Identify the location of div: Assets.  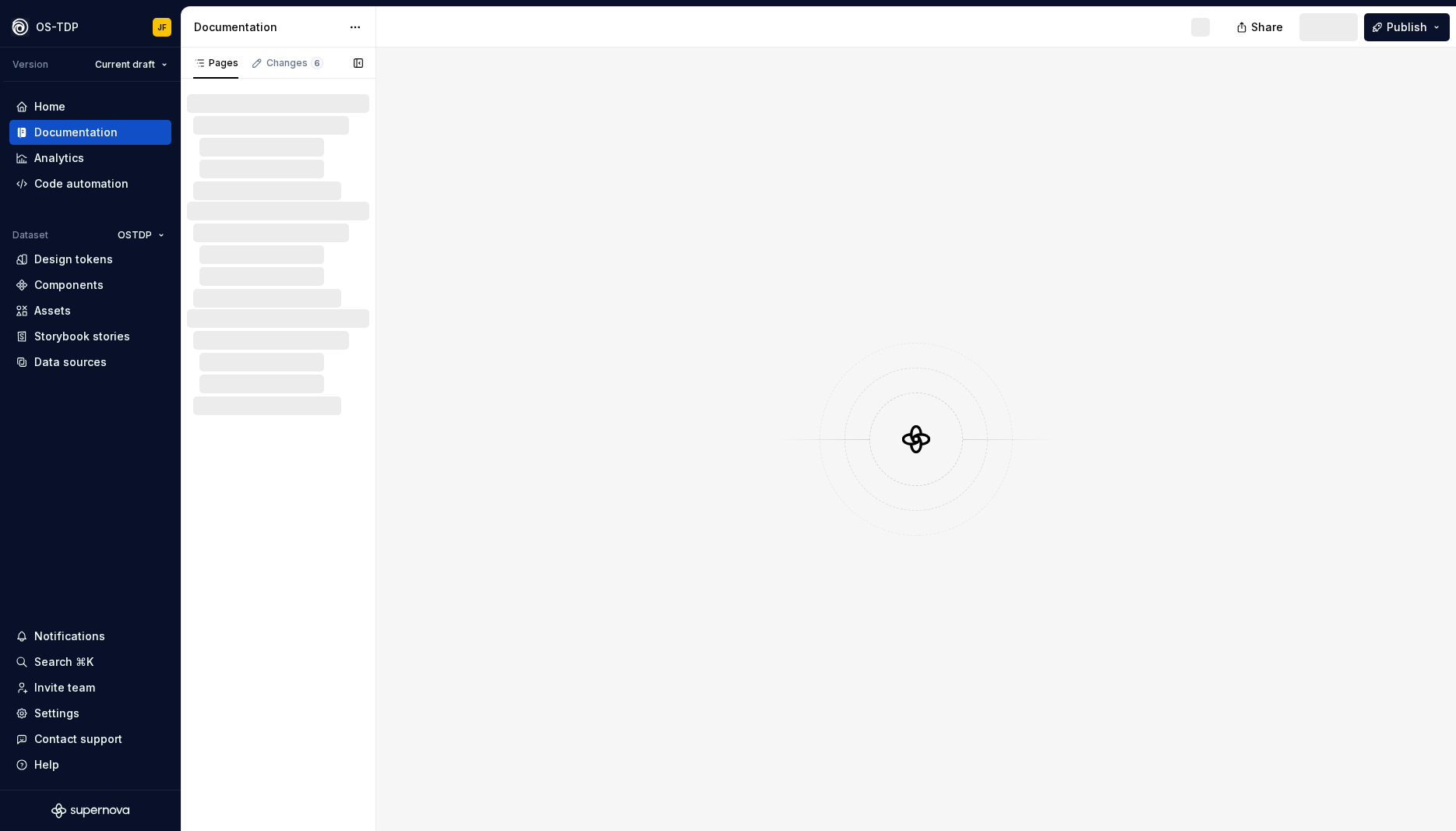
(52, 310).